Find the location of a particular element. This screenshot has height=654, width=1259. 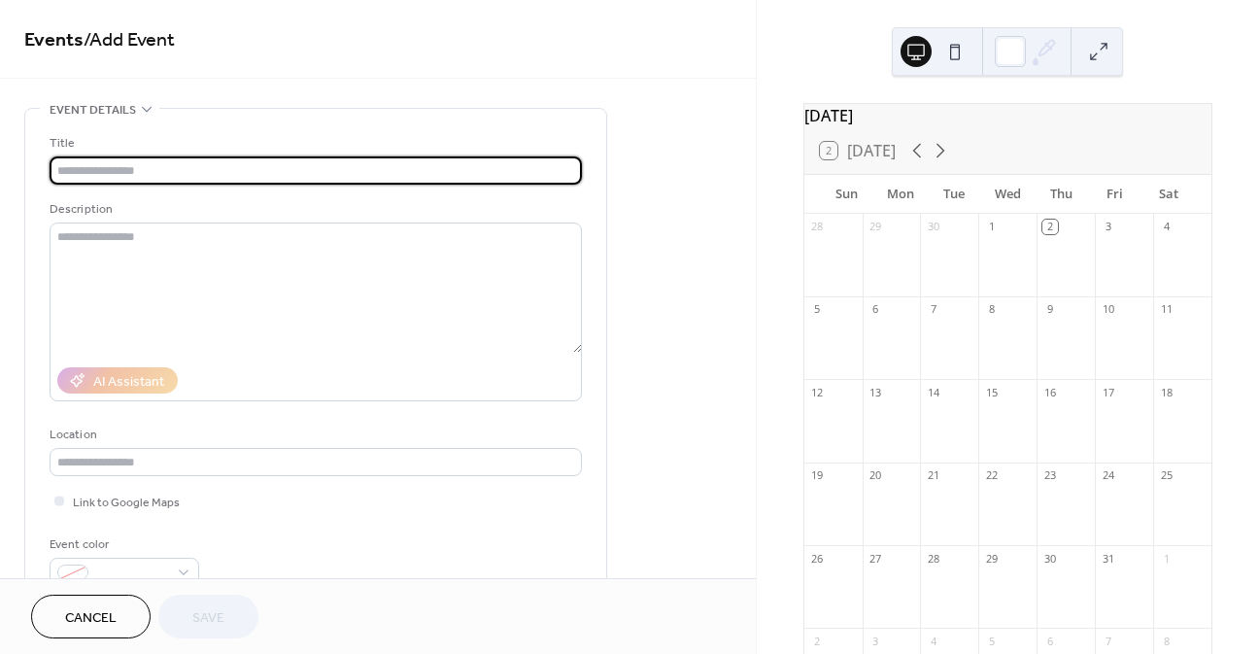

div: Tue is located at coordinates (953, 194).